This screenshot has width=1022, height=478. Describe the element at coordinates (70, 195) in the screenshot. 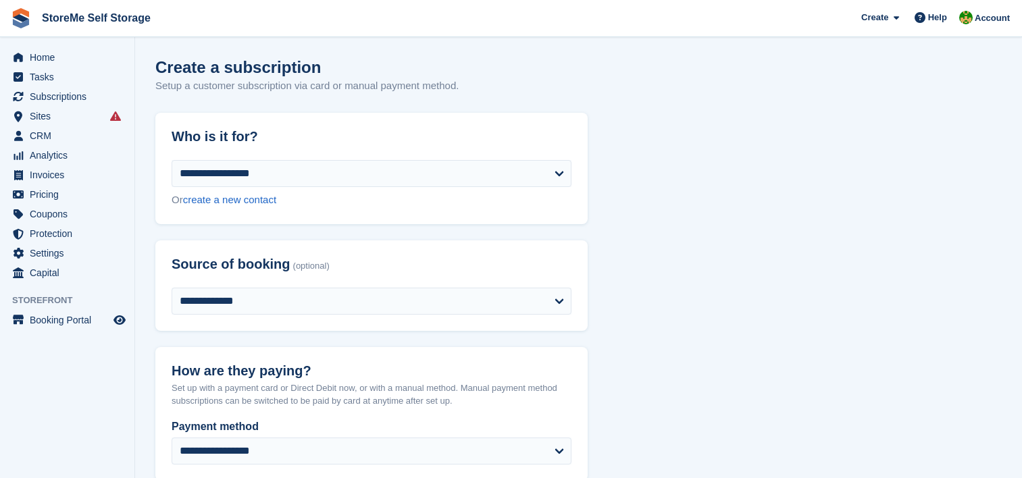

I see `span: Pricing` at that location.